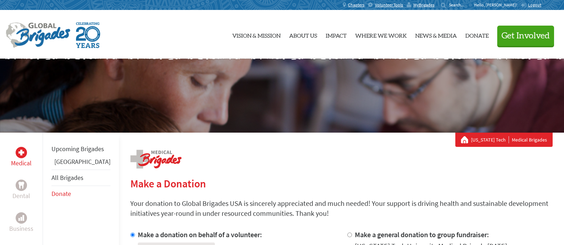  Describe the element at coordinates (21, 157) in the screenshot. I see `a: MedicalMedical` at that location.